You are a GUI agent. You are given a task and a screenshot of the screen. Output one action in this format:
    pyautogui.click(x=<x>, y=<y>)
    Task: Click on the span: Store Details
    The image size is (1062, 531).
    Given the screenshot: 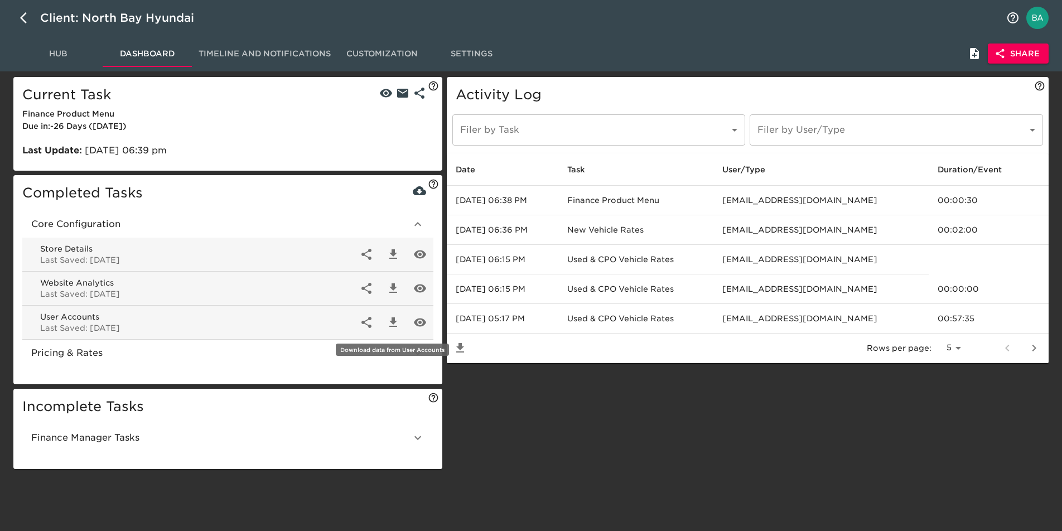 What is the action you would take?
    pyautogui.click(x=196, y=249)
    